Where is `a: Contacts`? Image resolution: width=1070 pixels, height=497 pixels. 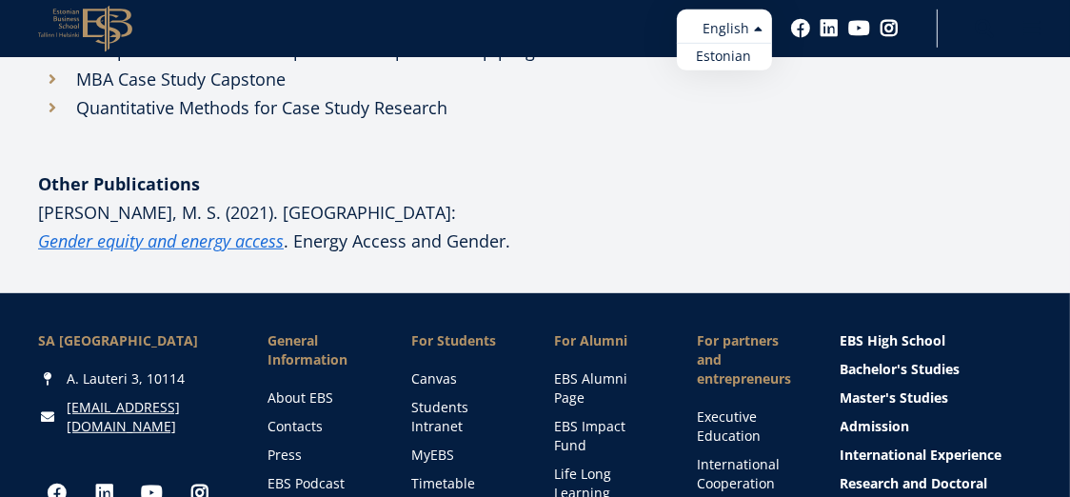
a: Contacts is located at coordinates (321, 426).